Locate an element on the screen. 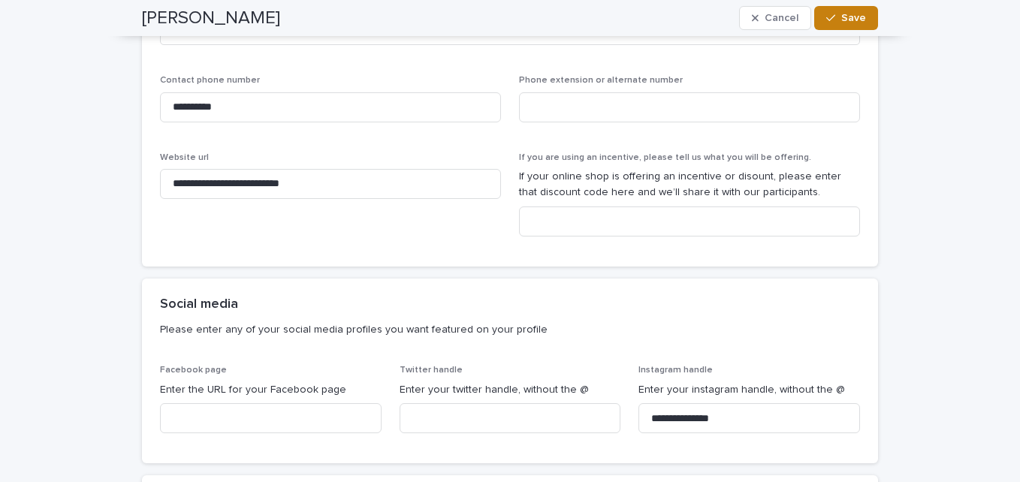 This screenshot has height=482, width=1020. span: Website url is located at coordinates (184, 158).